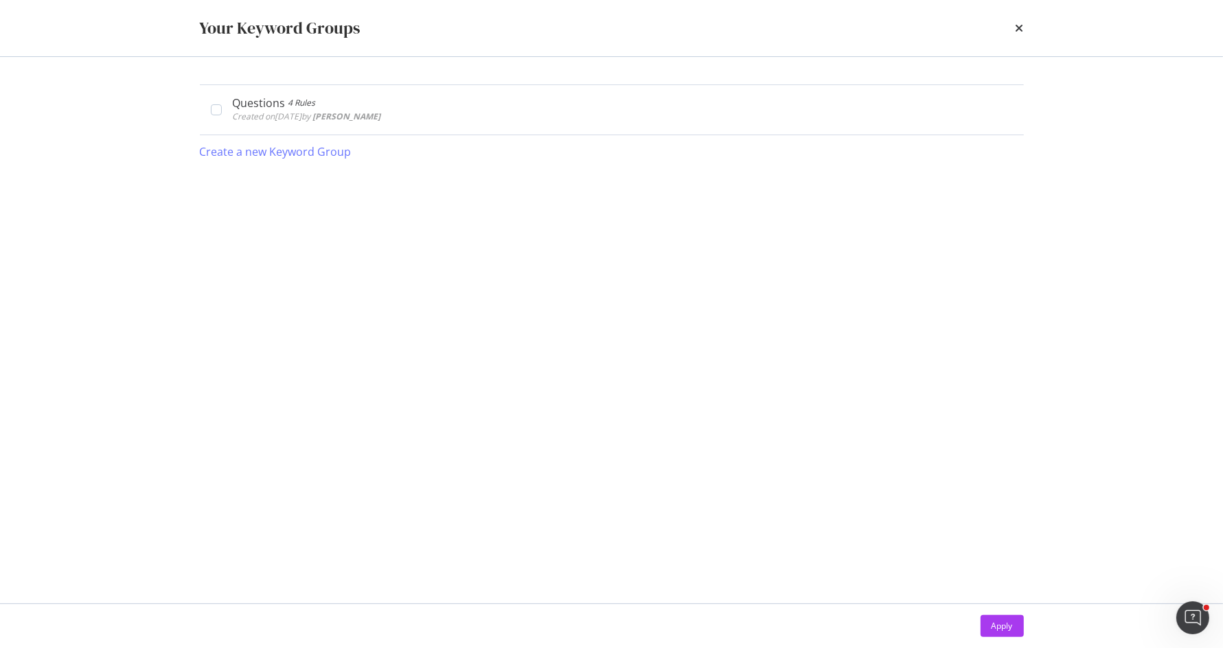 The image size is (1223, 648). I want to click on div: times, so click(1019, 28).